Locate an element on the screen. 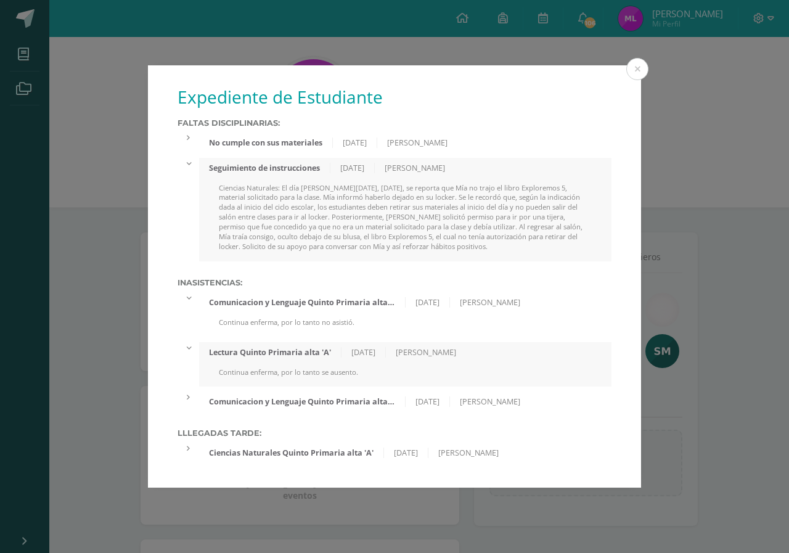 The width and height of the screenshot is (789, 553). button: Close (Esc) is located at coordinates (637, 69).